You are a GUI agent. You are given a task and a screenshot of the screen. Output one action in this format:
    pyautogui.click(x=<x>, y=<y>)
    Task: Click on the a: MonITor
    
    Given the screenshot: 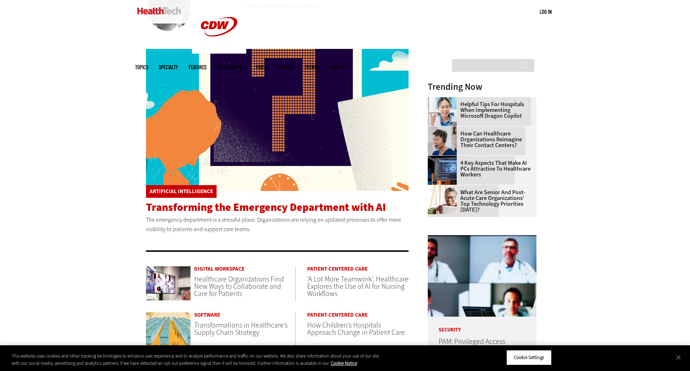 What is the action you would take?
    pyautogui.click(x=286, y=67)
    